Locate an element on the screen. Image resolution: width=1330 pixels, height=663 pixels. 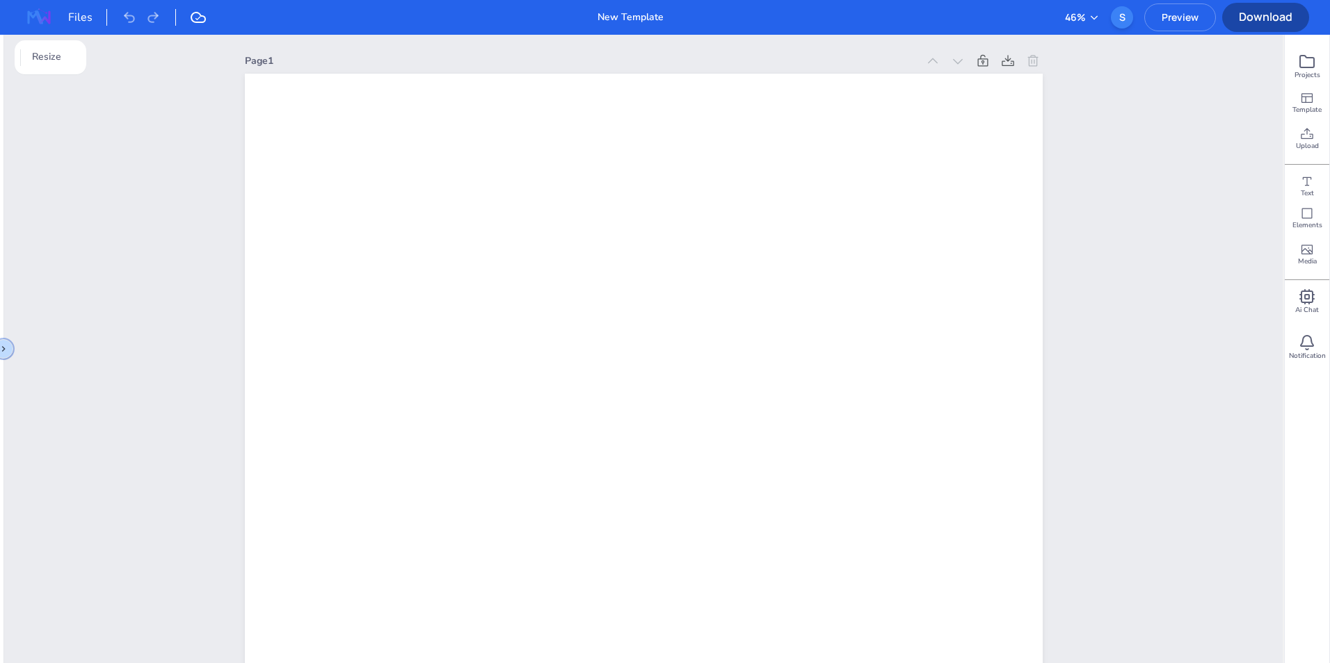
span: Upload is located at coordinates (1307, 146).